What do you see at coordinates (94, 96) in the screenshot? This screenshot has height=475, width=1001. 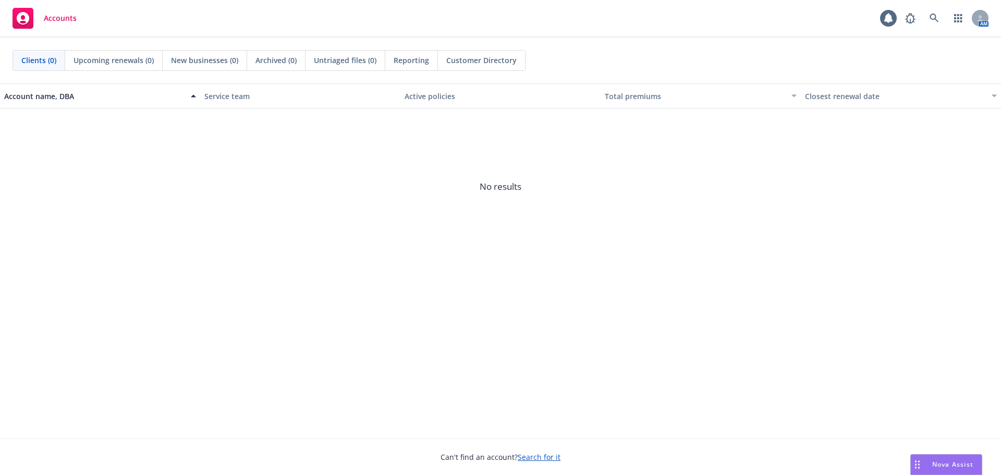 I see `div: Account name, DBA` at bounding box center [94, 96].